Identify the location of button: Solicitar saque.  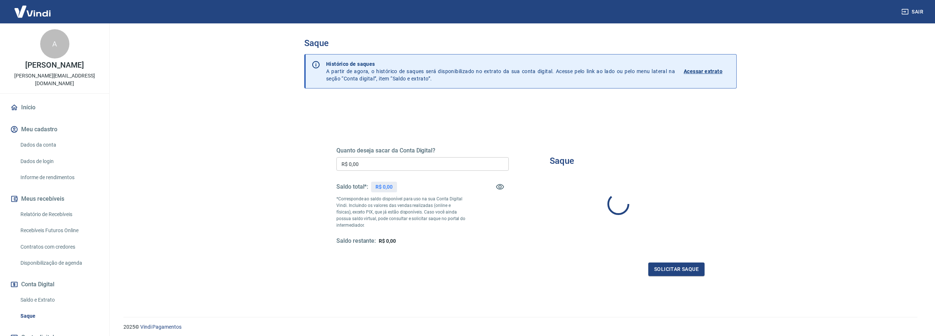
(676, 269).